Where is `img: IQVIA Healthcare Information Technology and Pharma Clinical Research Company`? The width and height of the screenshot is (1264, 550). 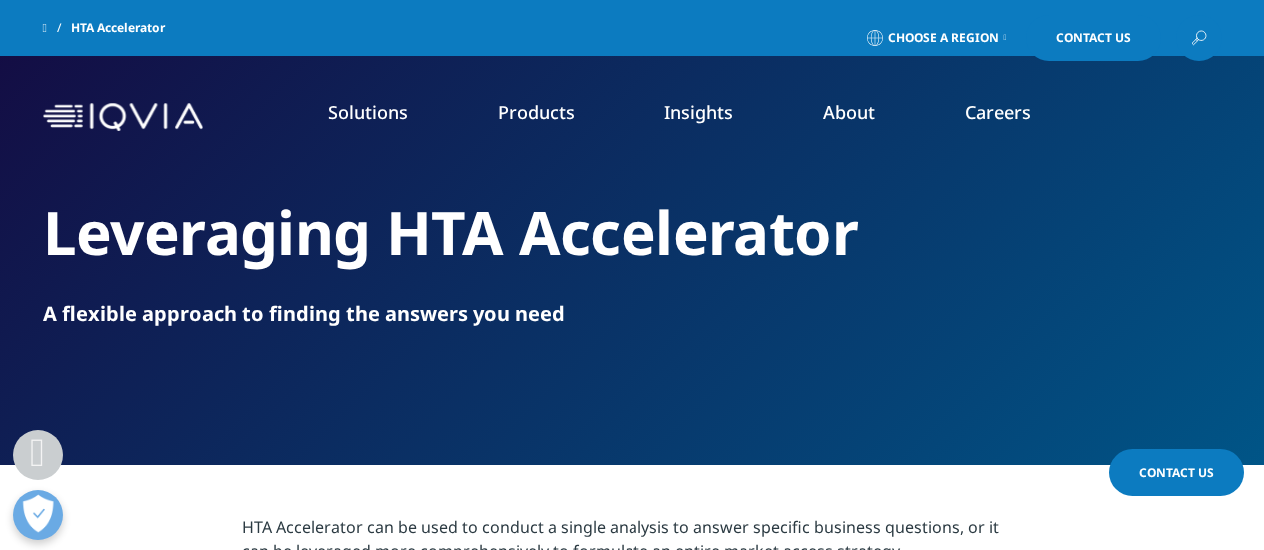
img: IQVIA Healthcare Information Technology and Pharma Clinical Research Company is located at coordinates (123, 117).